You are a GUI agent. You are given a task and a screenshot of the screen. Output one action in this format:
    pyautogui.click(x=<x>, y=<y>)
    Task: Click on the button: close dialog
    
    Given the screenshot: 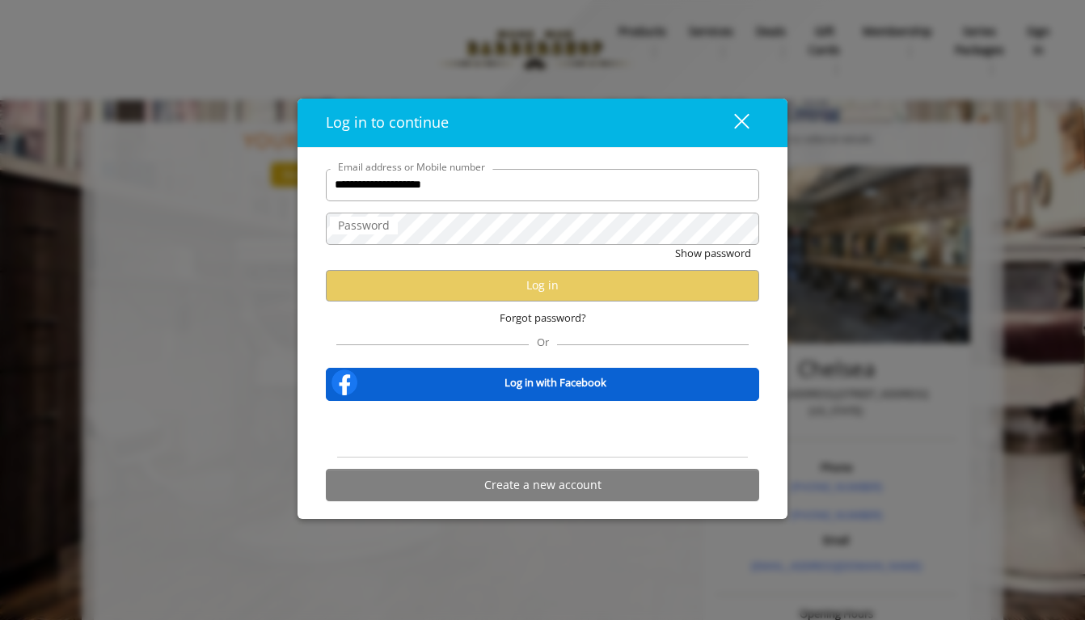 What is the action you would take?
    pyautogui.click(x=732, y=123)
    